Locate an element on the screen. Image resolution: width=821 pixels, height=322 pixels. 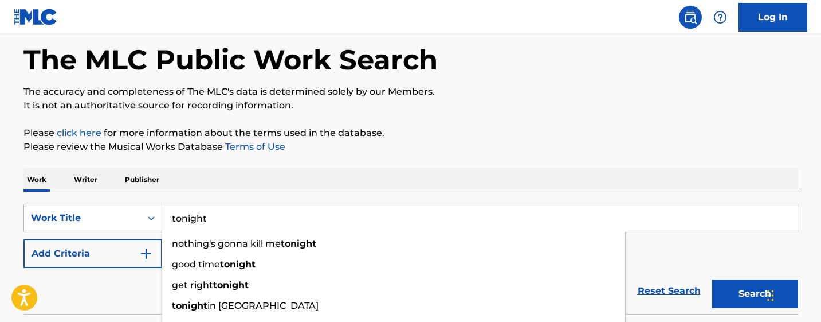
span: get right is located at coordinates (193, 284).